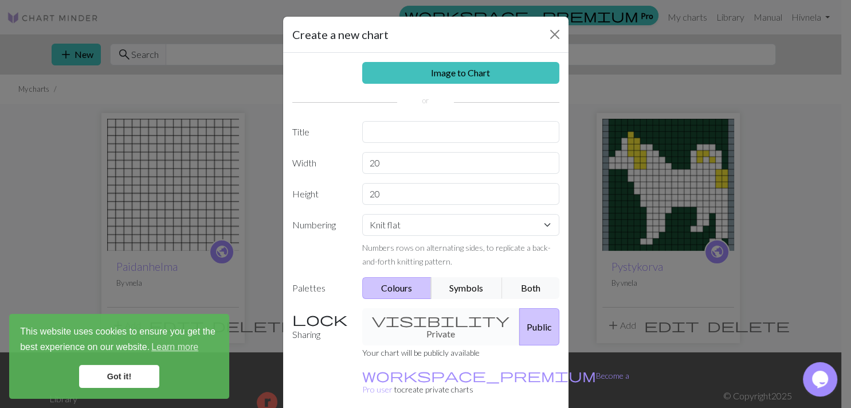 The height and width of the screenshot is (408, 851). Describe the element at coordinates (321, 326) in the screenshot. I see `label: Sharing` at that location.